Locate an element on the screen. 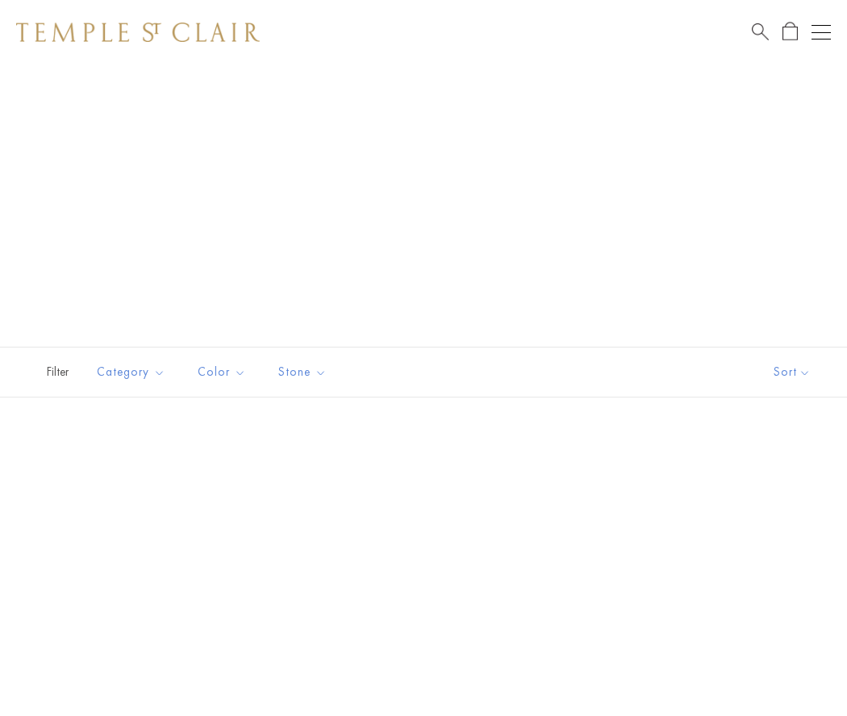  button: Color is located at coordinates (222, 372).